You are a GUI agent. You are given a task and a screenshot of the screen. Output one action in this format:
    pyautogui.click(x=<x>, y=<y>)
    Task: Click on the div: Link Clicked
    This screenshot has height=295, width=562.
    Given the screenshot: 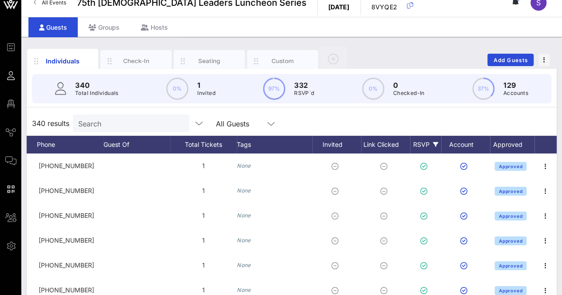 What is the action you would take?
    pyautogui.click(x=385, y=145)
    